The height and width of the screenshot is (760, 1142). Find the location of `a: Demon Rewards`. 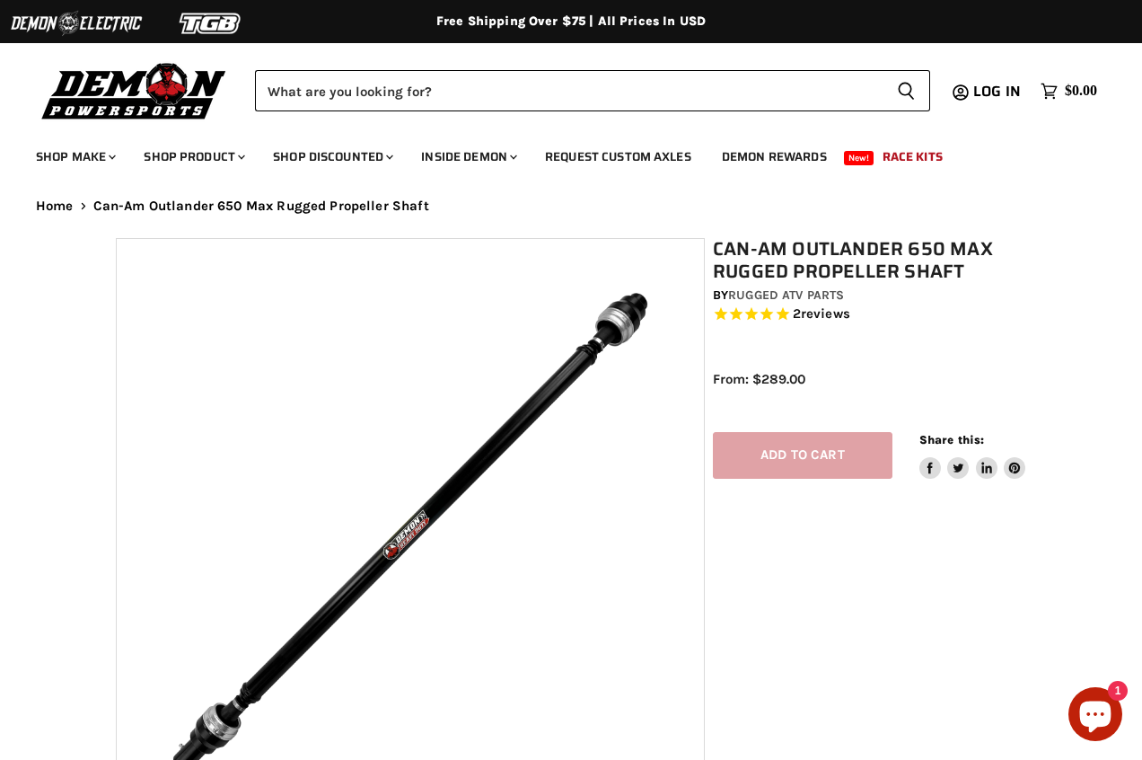

a: Demon Rewards is located at coordinates (774, 156).